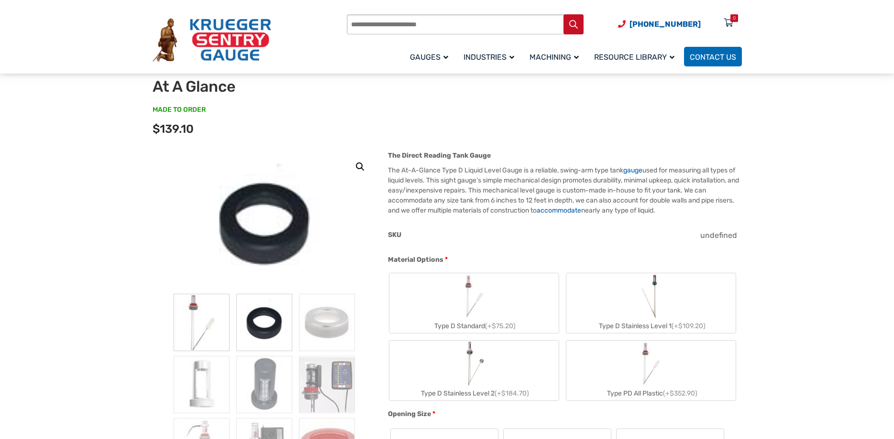  Describe the element at coordinates (632, 170) in the screenshot. I see `a: gauge` at that location.